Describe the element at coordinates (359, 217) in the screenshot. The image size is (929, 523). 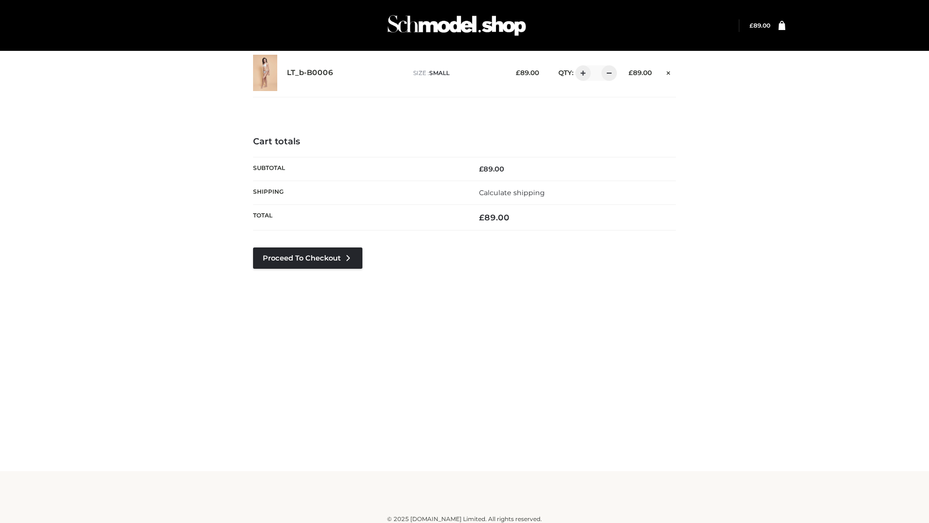
I see `th: Total` at that location.